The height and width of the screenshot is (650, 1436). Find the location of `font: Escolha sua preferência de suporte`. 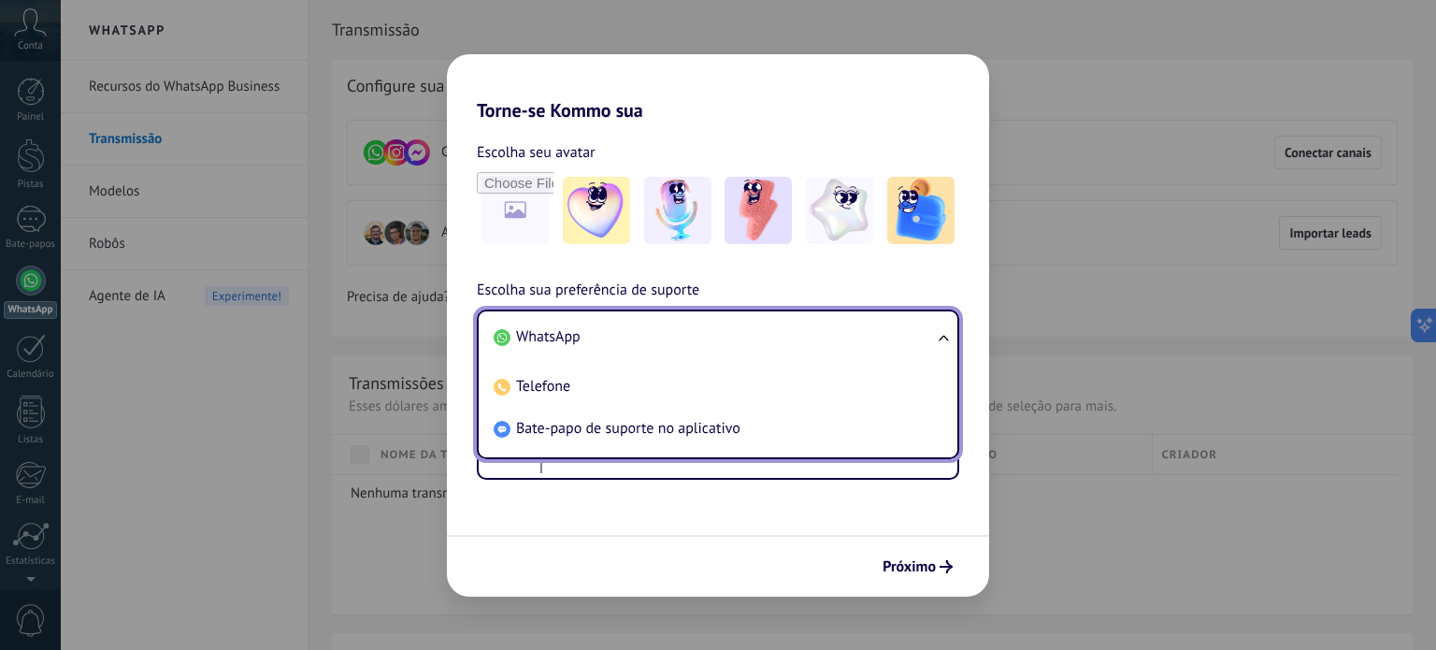

font: Escolha sua preferência de suporte is located at coordinates (588, 290).